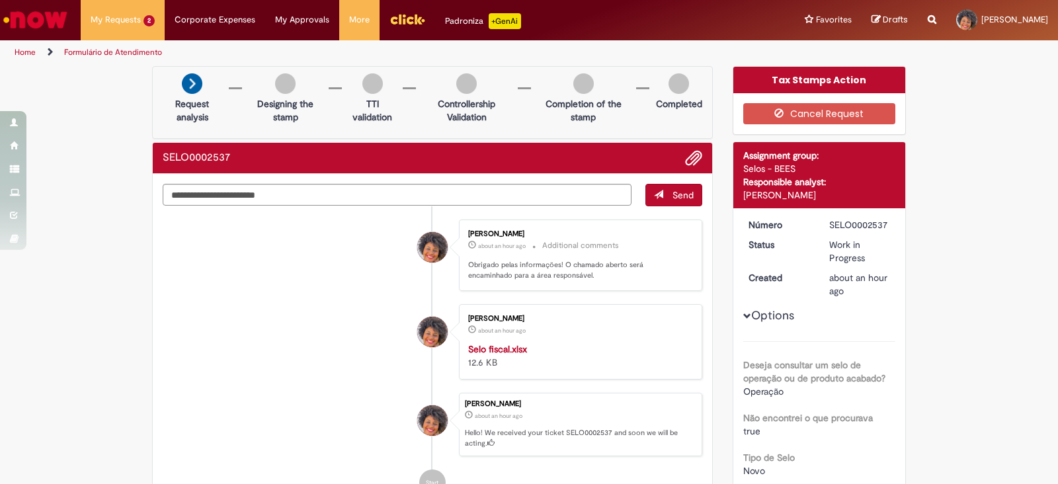  What do you see at coordinates (35, 20) in the screenshot?
I see `img: ServiceNow` at bounding box center [35, 20].